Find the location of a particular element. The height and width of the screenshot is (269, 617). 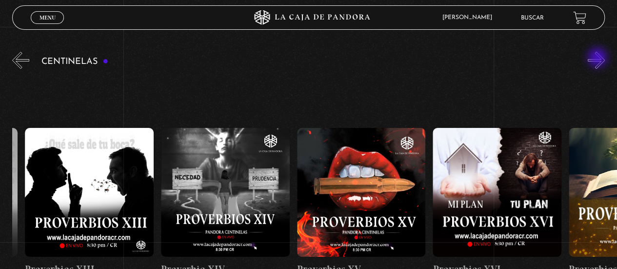

a: View your shopping cart is located at coordinates (579, 18).